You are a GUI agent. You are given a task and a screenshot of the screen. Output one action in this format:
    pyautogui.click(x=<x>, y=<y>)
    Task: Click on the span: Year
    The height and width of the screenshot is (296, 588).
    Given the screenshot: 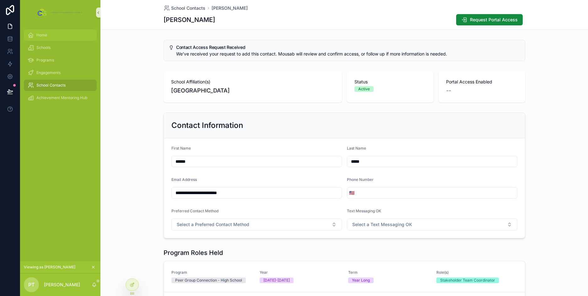 What is the action you would take?
    pyautogui.click(x=300, y=273)
    